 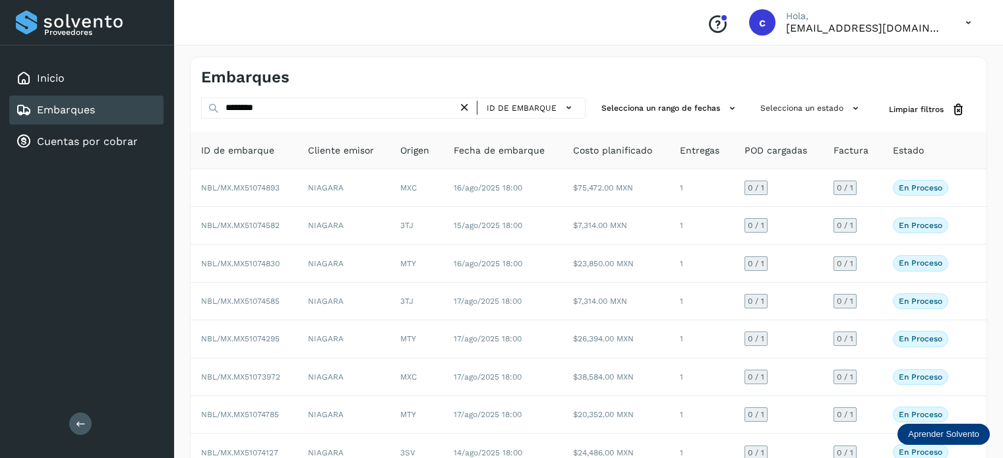 I want to click on span: 15/ago/2025 18:00, so click(x=488, y=226).